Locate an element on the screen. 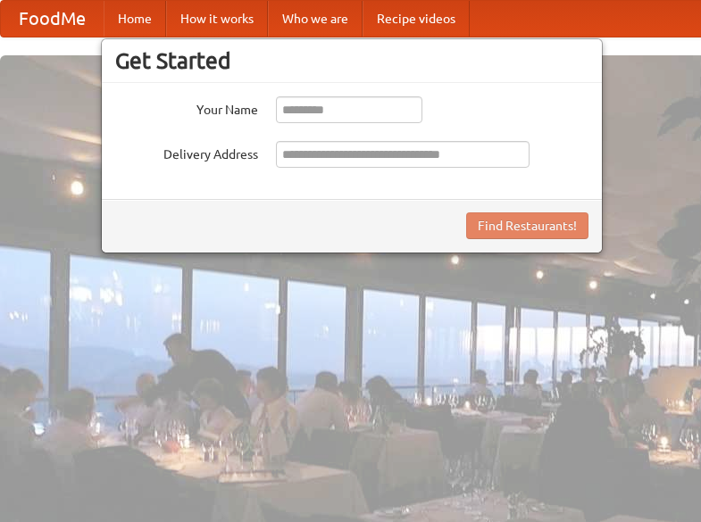 The image size is (701, 522). a: Who we are is located at coordinates (315, 19).